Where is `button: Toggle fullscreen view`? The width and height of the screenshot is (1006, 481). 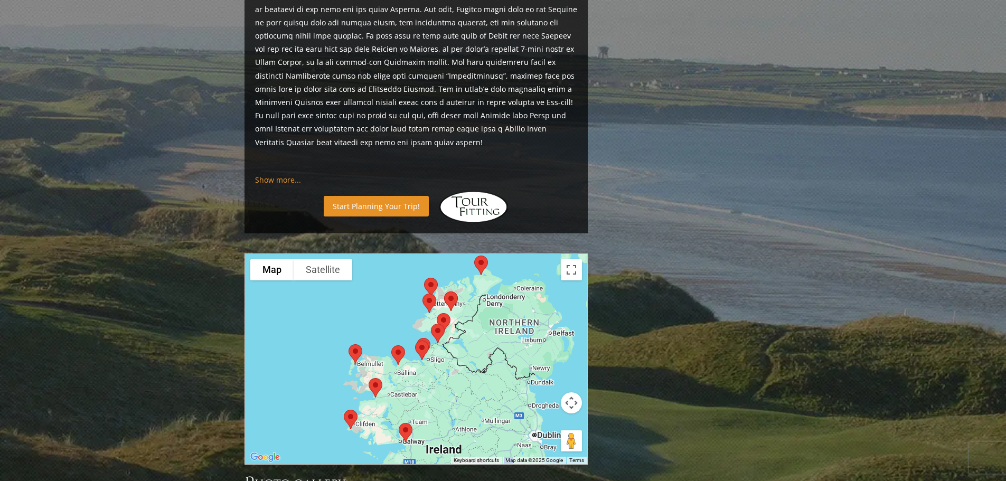
button: Toggle fullscreen view is located at coordinates (571, 270).